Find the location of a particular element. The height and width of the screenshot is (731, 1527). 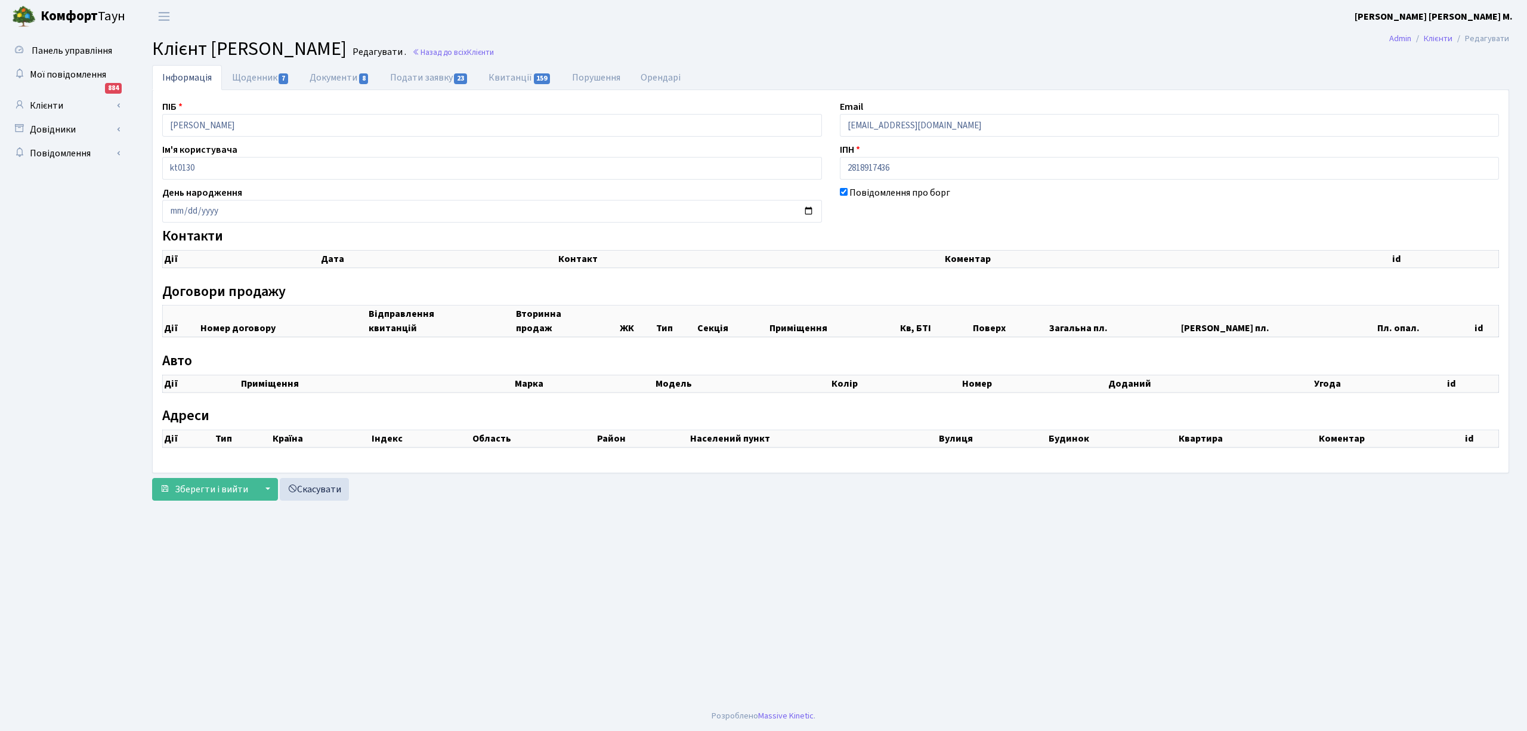

th: Марка is located at coordinates (584, 383).